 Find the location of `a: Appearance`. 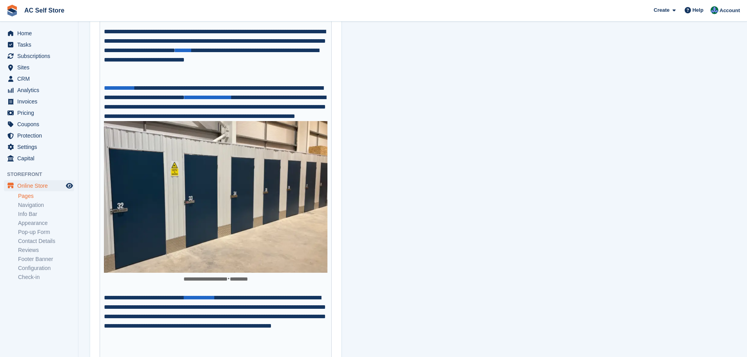

a: Appearance is located at coordinates (46, 223).